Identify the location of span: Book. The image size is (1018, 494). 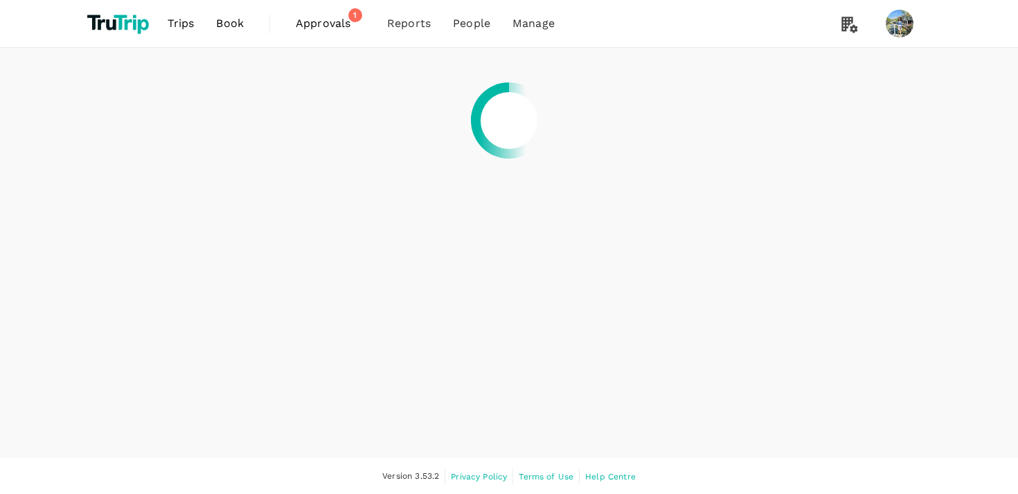
(230, 24).